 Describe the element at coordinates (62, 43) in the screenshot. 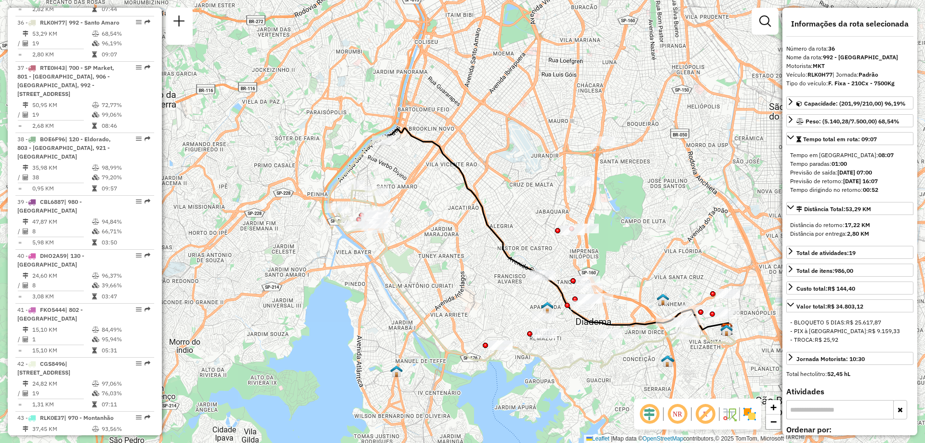

I see `td: 19` at that location.